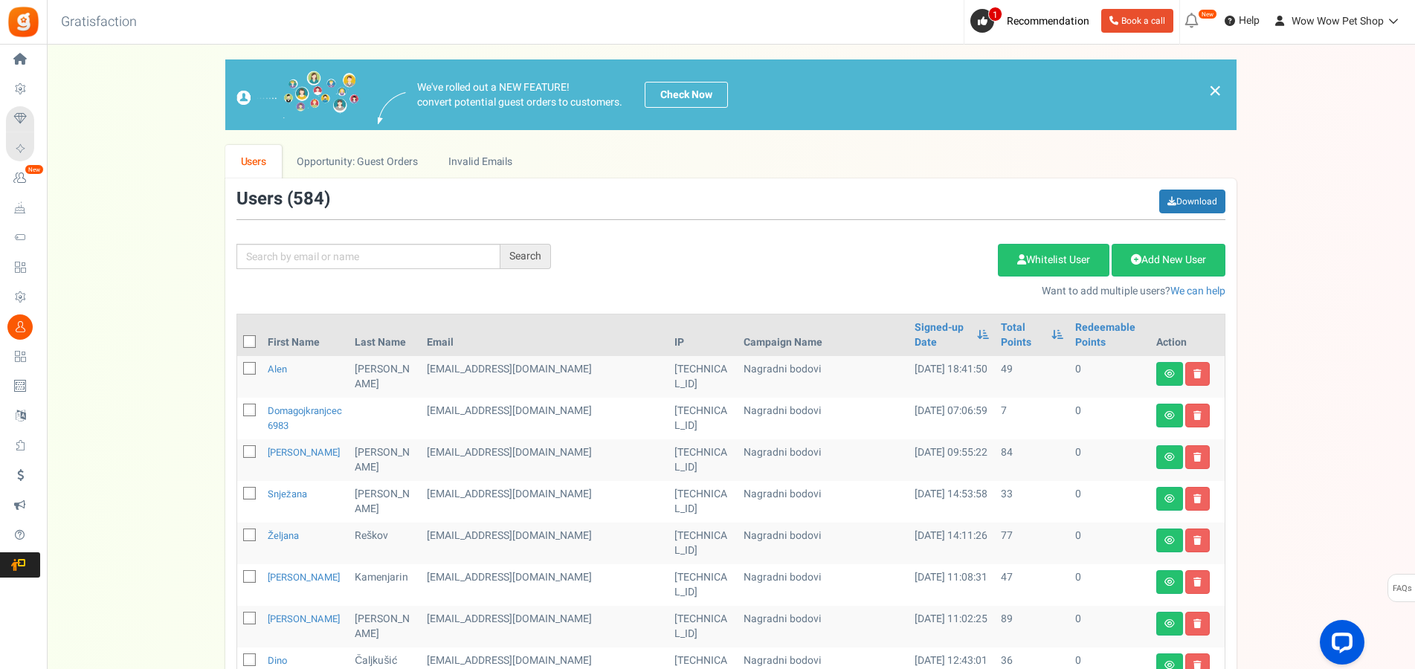  What do you see at coordinates (1033, 21) in the screenshot?
I see `a: 1 Recommendation` at bounding box center [1033, 21].